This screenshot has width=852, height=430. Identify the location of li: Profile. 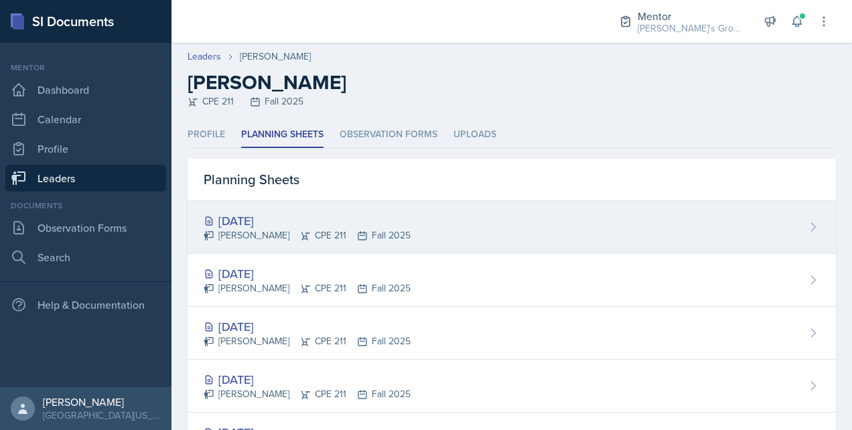
(206, 135).